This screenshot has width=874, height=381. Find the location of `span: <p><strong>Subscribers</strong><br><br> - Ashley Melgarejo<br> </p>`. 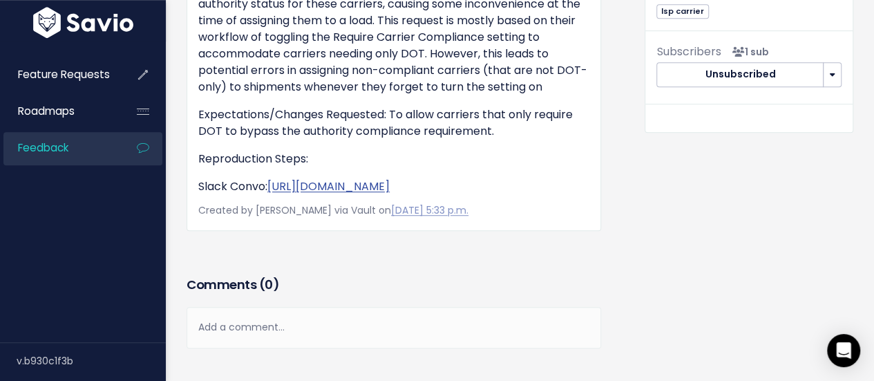

span: <p><strong>Subscribers</strong><br><br> - Ashley Melgarejo<br> </p> is located at coordinates (747, 52).